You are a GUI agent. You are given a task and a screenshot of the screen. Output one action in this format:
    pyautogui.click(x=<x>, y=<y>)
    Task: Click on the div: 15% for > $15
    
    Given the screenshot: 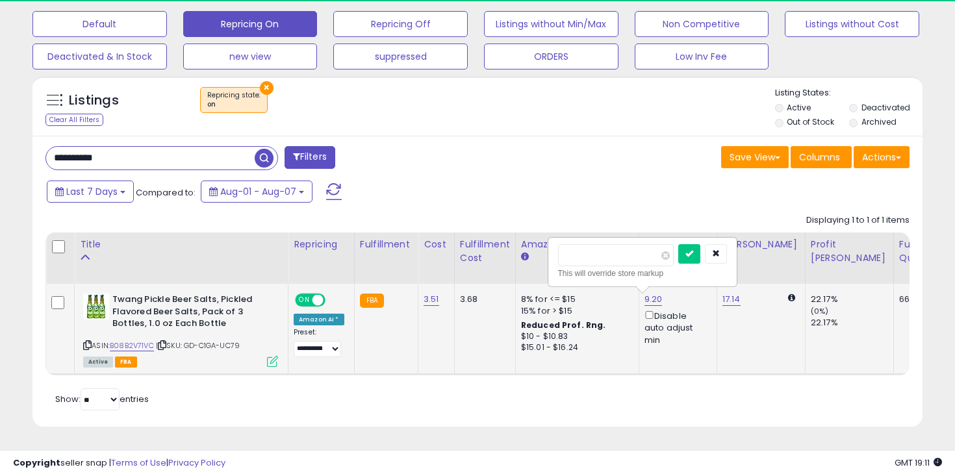 What is the action you would take?
    pyautogui.click(x=575, y=311)
    